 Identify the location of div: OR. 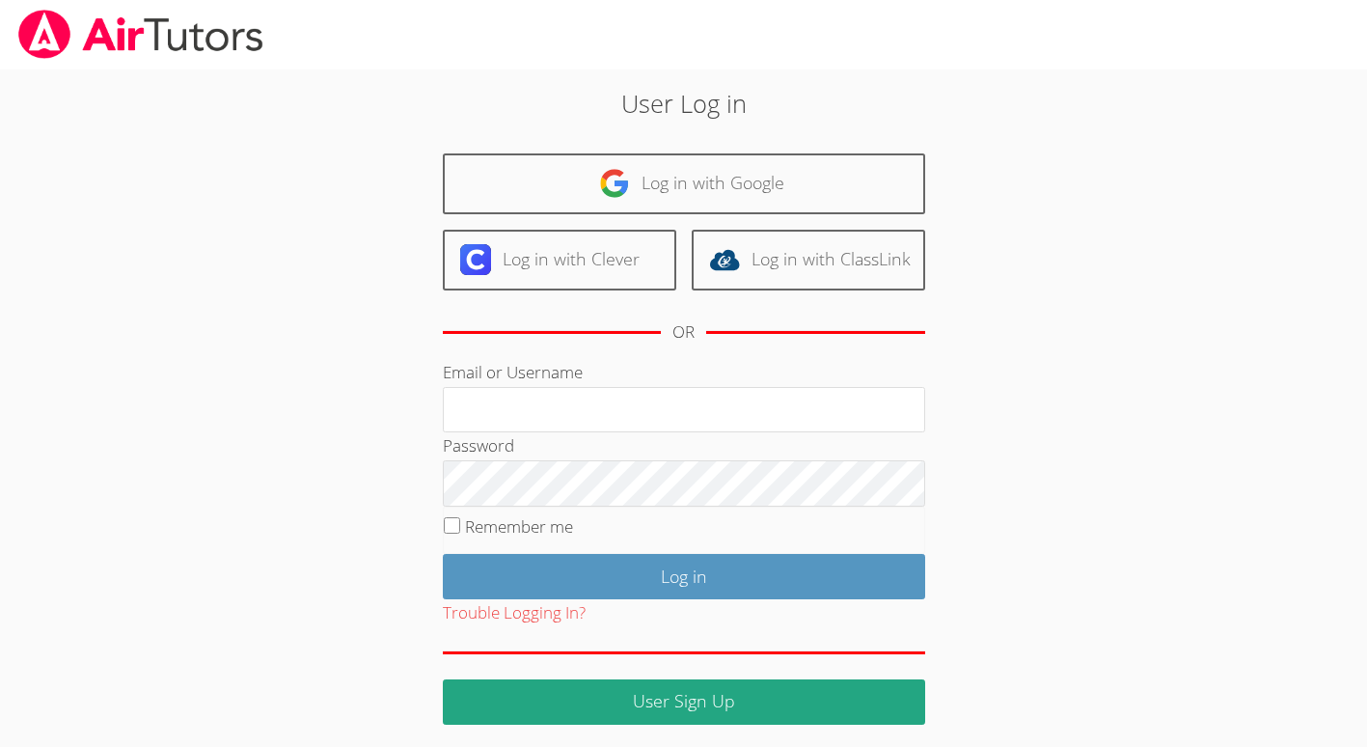
(683, 332).